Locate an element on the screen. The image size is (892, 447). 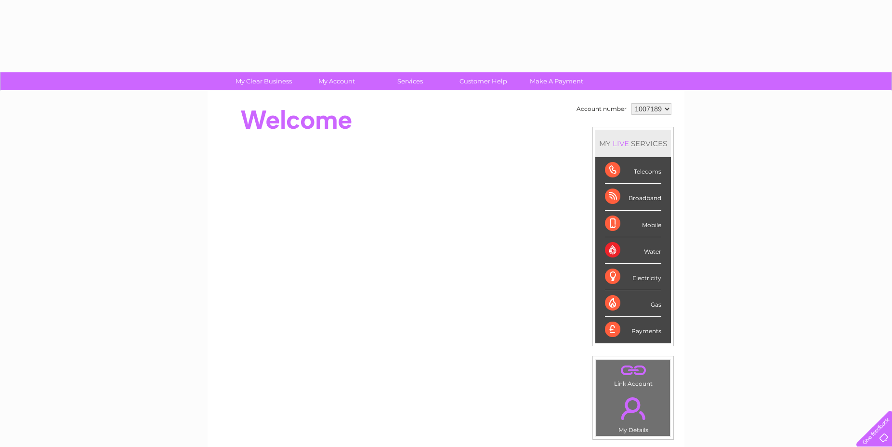
div: LIVE is located at coordinates (621, 143).